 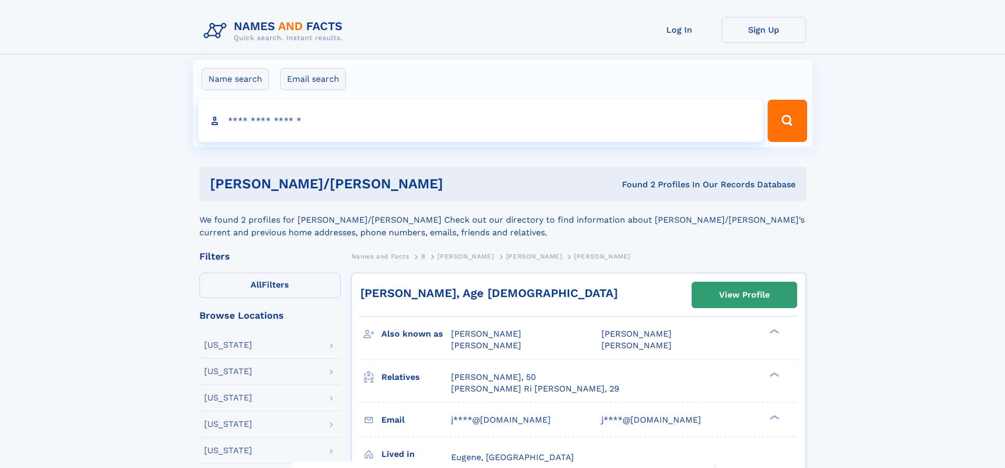 What do you see at coordinates (481, 121) in the screenshot?
I see `input: search input` at bounding box center [481, 121].